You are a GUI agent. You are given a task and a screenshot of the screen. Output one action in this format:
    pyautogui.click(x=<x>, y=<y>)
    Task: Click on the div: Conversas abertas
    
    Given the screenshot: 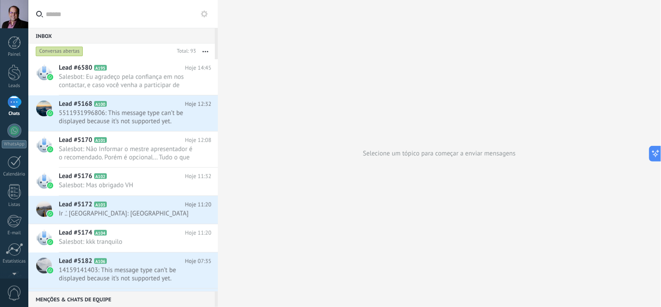 What is the action you would take?
    pyautogui.click(x=59, y=51)
    